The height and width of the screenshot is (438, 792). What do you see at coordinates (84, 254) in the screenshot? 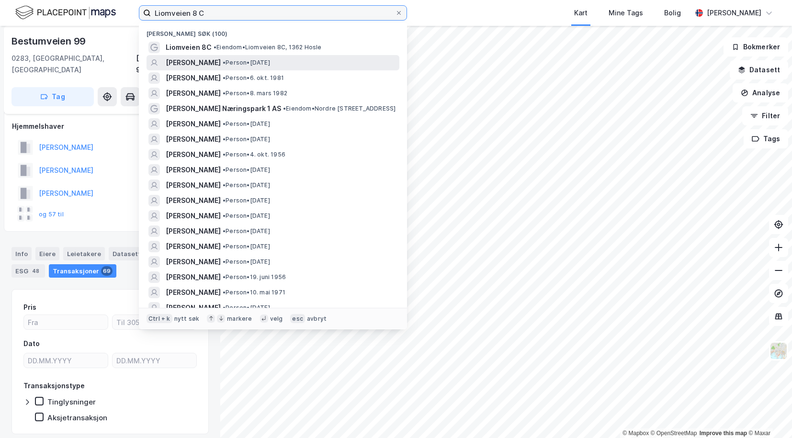
I see `div: Leietakere` at bounding box center [84, 254].